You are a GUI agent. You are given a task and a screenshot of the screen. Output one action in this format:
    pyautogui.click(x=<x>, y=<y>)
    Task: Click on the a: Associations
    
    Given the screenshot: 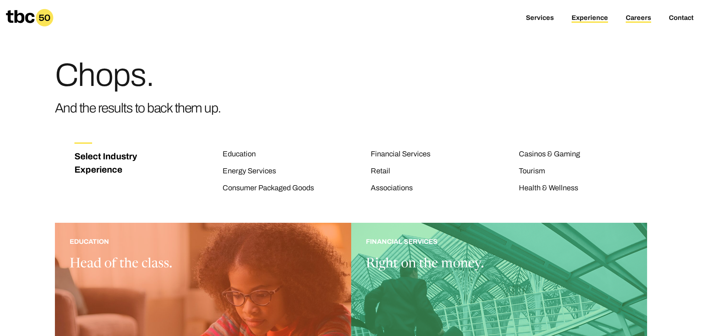 What is the action you would take?
    pyautogui.click(x=392, y=188)
    